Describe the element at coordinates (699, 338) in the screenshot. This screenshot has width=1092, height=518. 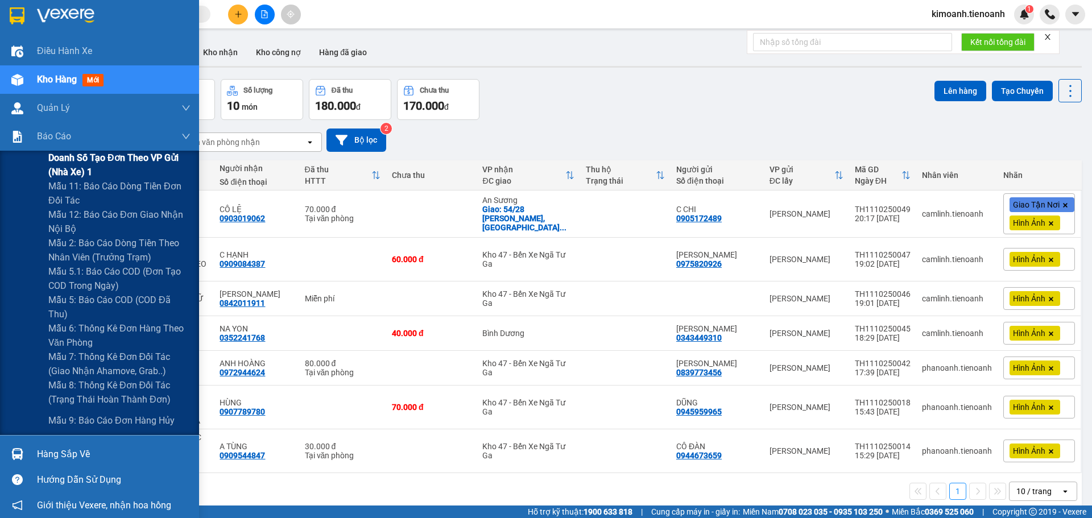
I see `div: 0343449310` at that location.